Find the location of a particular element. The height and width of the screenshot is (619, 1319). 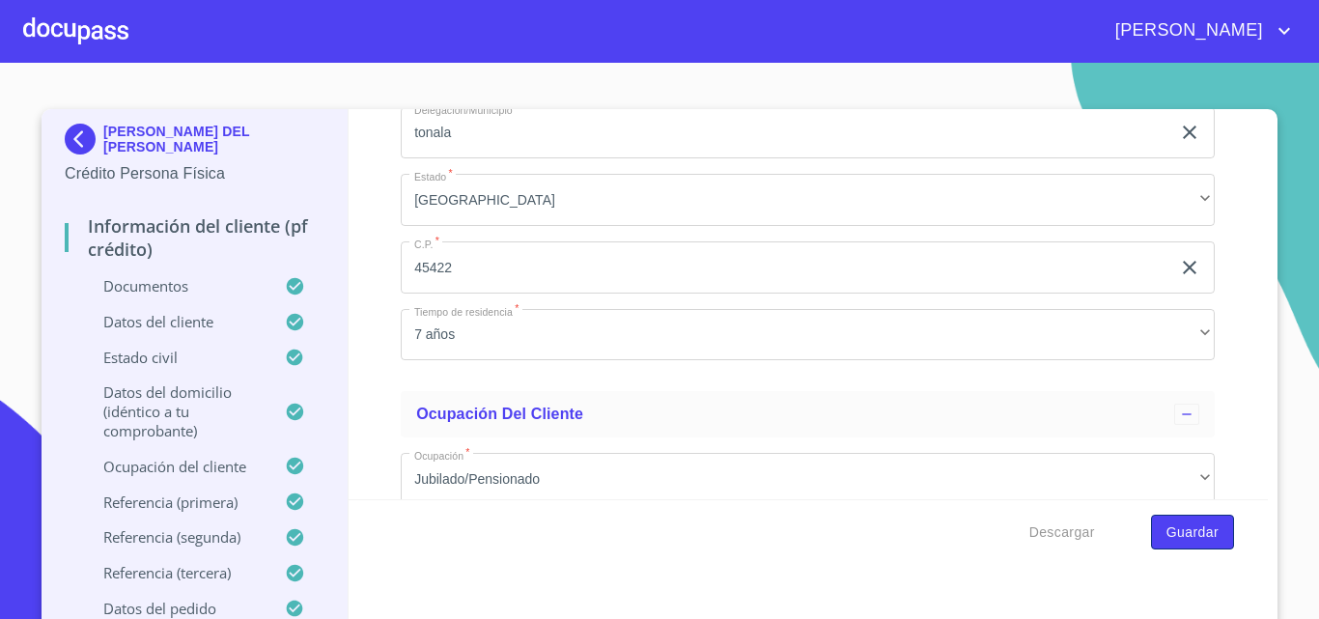

span: Ocupación del Cliente is located at coordinates (499, 413).